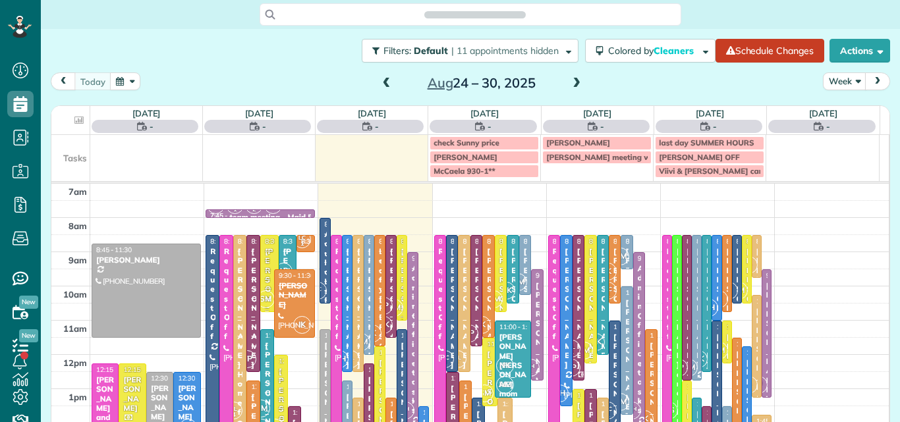  Describe the element at coordinates (475, 14) in the screenshot. I see `span: Search ZenMaid…` at that location.